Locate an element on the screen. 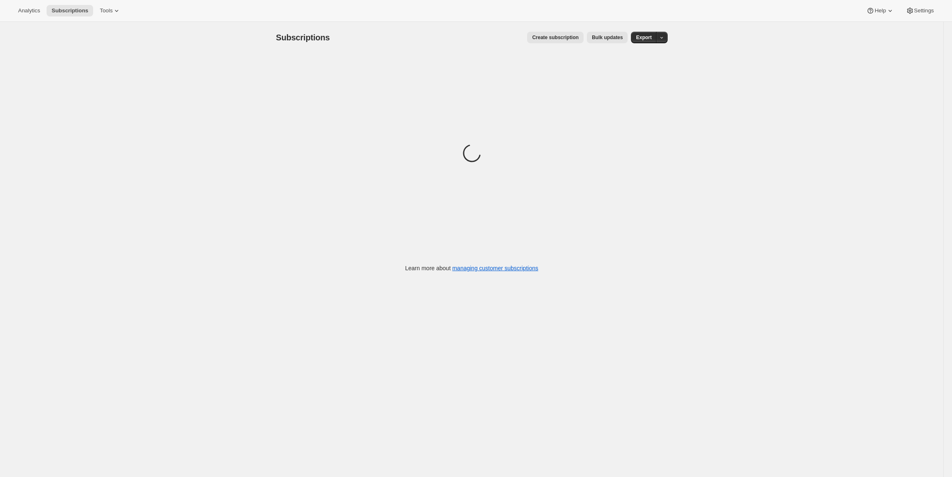 This screenshot has width=952, height=477. span: Export is located at coordinates (644, 38).